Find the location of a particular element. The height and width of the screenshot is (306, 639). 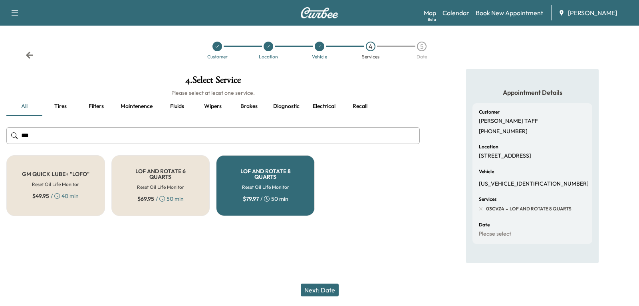

span: $ 49.95 is located at coordinates (41, 196).